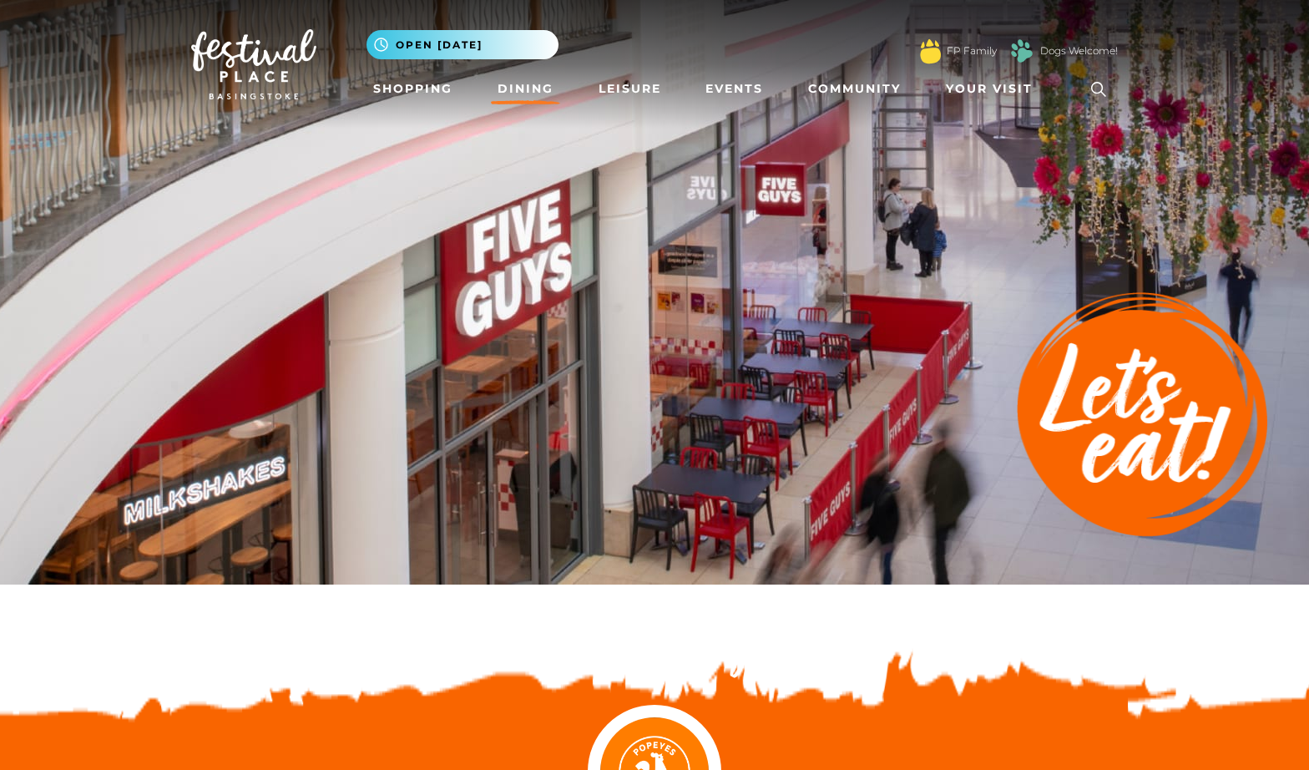 This screenshot has width=1309, height=770. Describe the element at coordinates (254, 64) in the screenshot. I see `img: Festival Place Logo` at that location.